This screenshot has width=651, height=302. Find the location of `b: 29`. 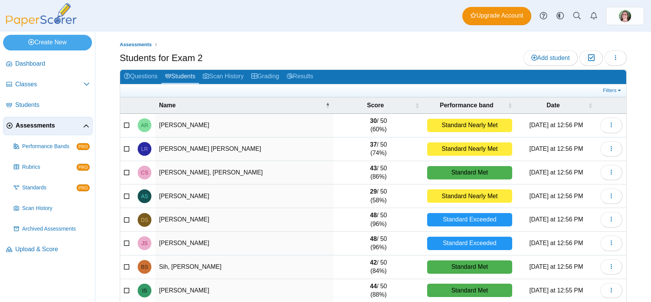

b: 29 is located at coordinates (373, 191).